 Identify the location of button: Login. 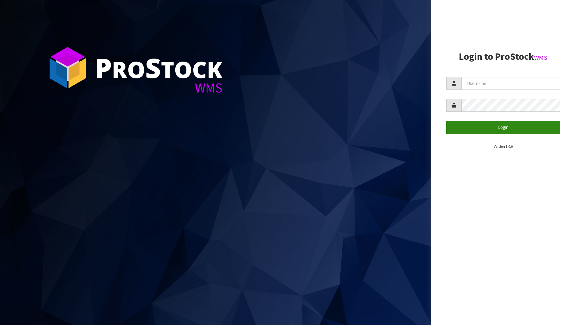
(503, 127).